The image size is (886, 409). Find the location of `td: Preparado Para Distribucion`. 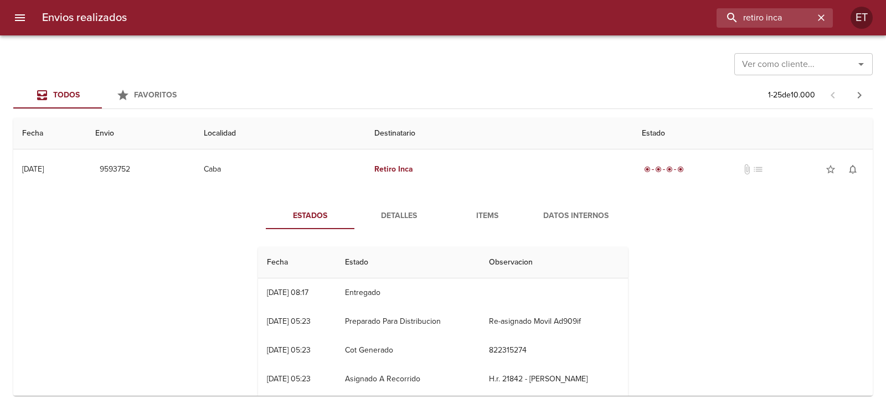

td: Preparado Para Distribucion is located at coordinates (408, 322).